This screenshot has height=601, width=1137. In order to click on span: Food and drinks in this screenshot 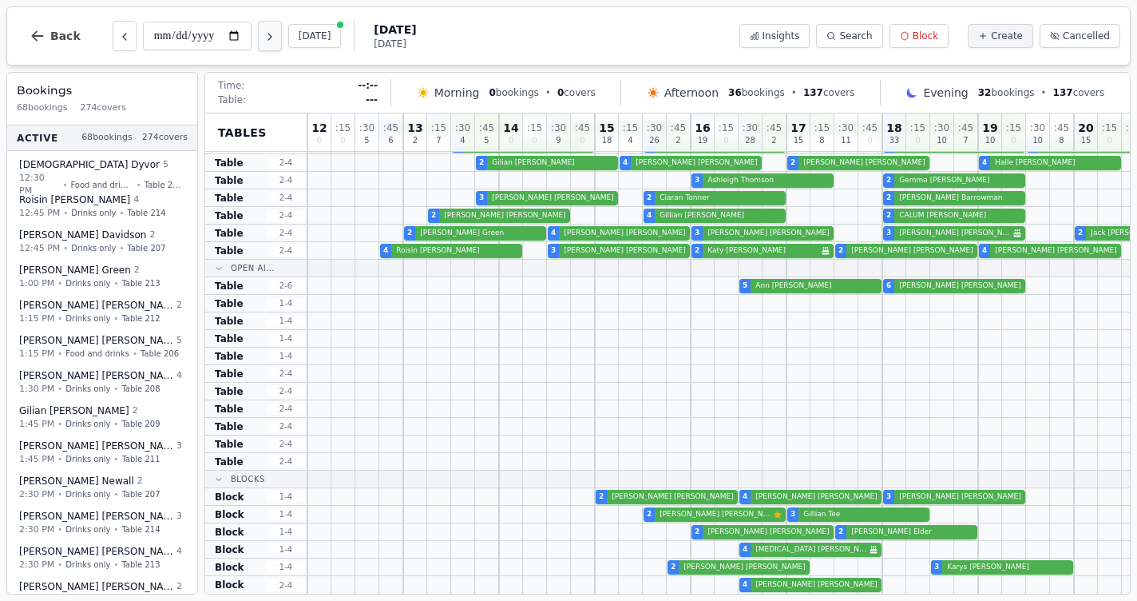, I will do `click(97, 353)`.